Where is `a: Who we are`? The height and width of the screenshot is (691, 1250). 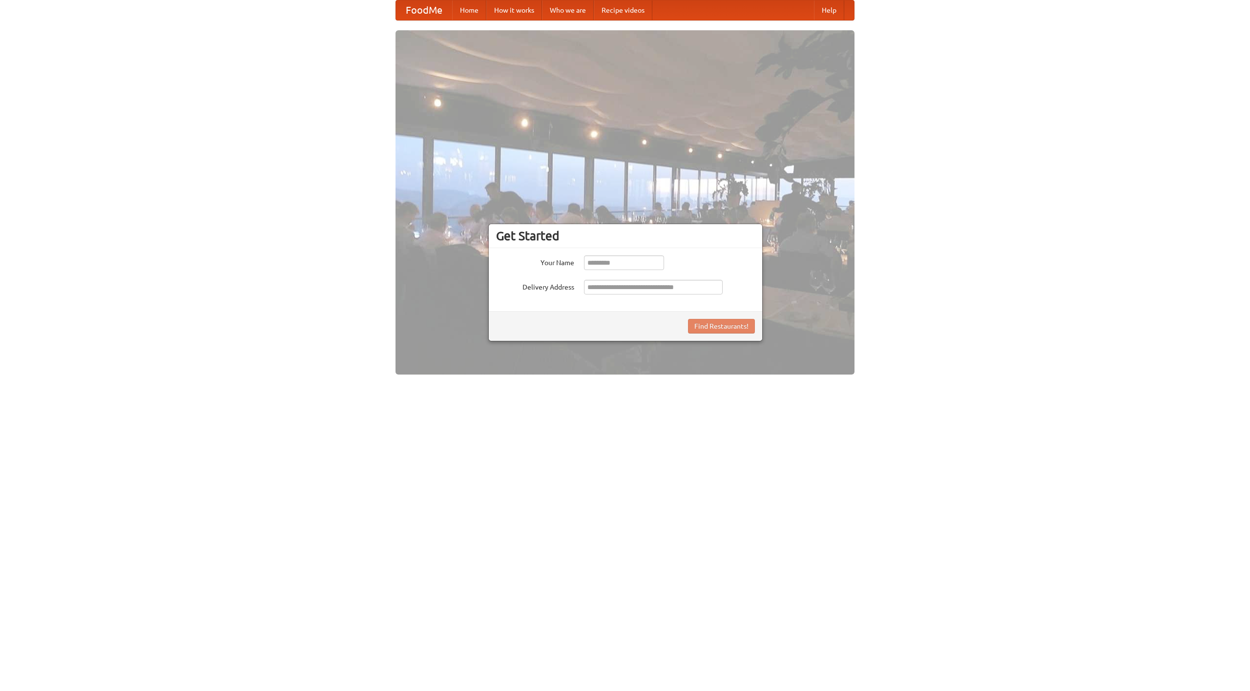 a: Who we are is located at coordinates (568, 10).